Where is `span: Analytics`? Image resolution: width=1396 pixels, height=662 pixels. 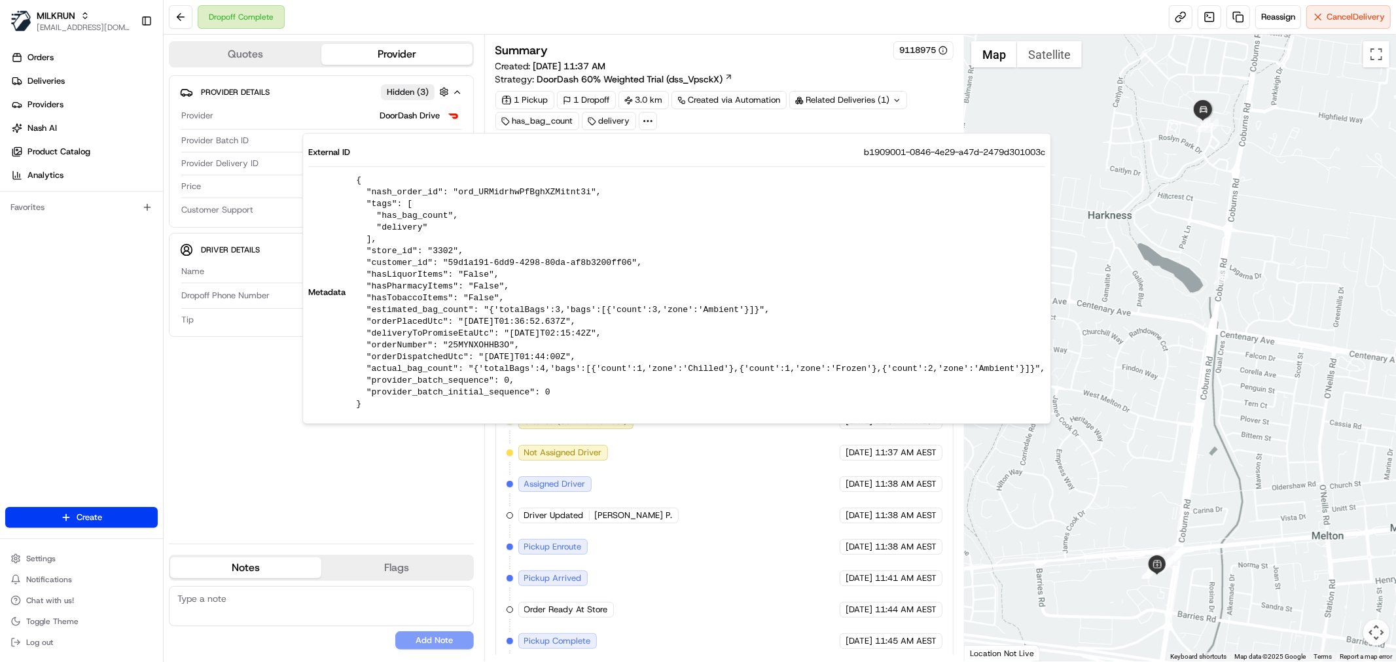
span: Analytics is located at coordinates (45, 175).